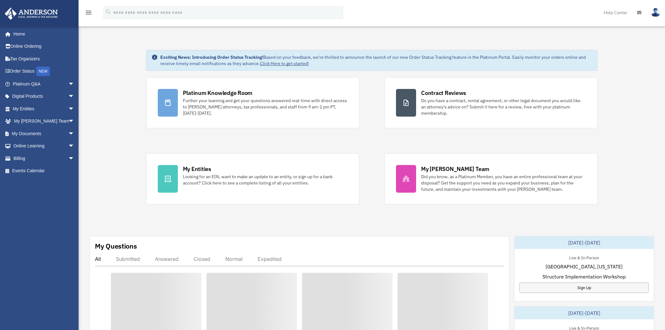  Describe the element at coordinates (584, 288) in the screenshot. I see `div: Sign Up` at that location.